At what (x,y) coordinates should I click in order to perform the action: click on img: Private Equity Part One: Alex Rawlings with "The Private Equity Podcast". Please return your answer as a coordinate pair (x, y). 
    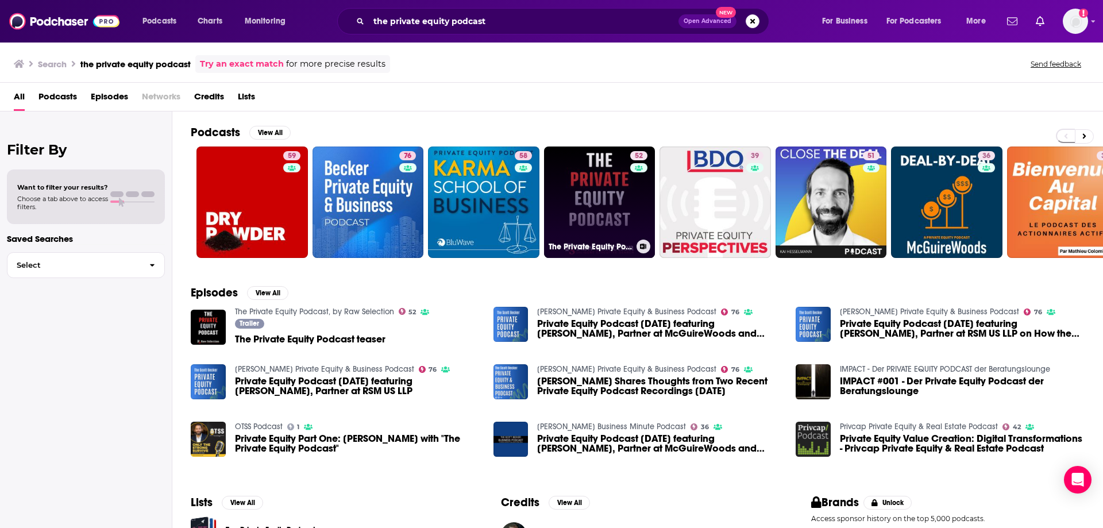
    Looking at the image, I should click on (208, 439).